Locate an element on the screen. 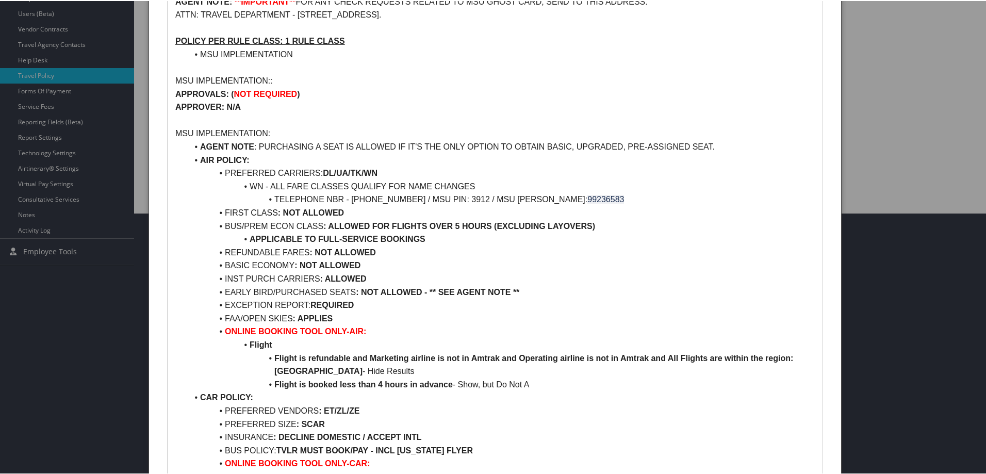  li: BUS/PREM ECON CLASS is located at coordinates (501, 225).